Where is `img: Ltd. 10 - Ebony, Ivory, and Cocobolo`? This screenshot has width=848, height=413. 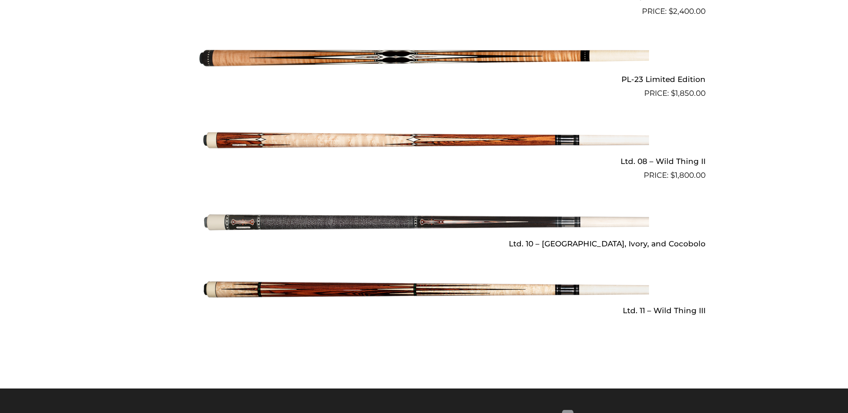 img: Ltd. 10 - Ebony, Ivory, and Cocobolo is located at coordinates (424, 222).